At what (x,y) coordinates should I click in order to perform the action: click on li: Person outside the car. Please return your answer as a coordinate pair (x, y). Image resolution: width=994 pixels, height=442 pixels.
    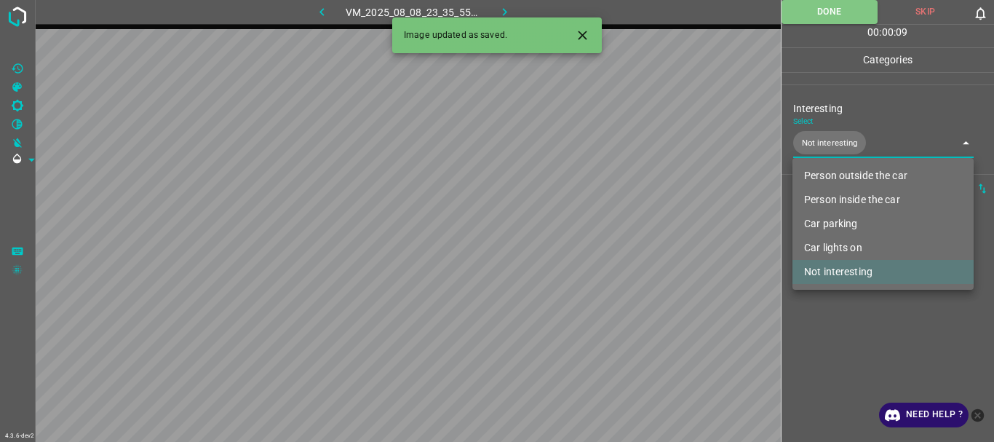
    Looking at the image, I should click on (883, 175).